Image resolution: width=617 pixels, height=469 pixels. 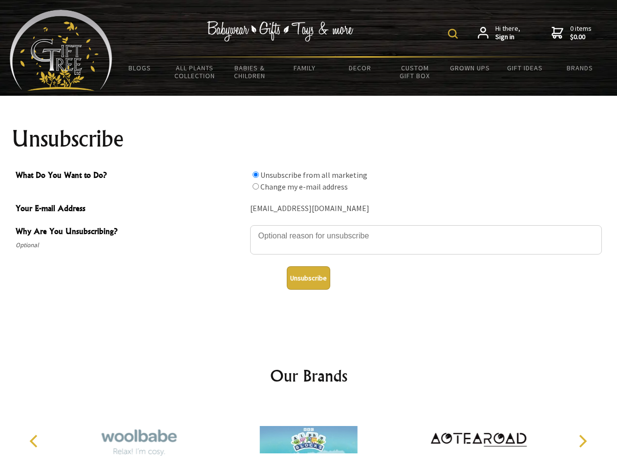 I want to click on label: Unsubscribe from all marketing, so click(x=314, y=175).